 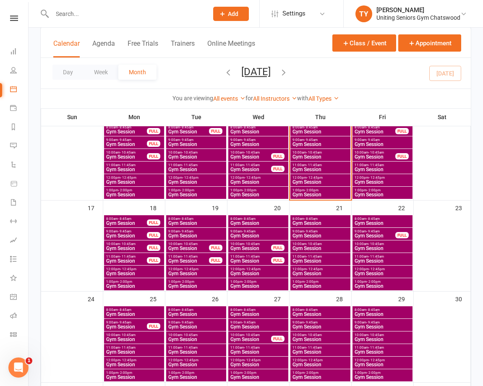 What do you see at coordinates (19, 52) in the screenshot?
I see `a: Dashboard` at bounding box center [19, 52].